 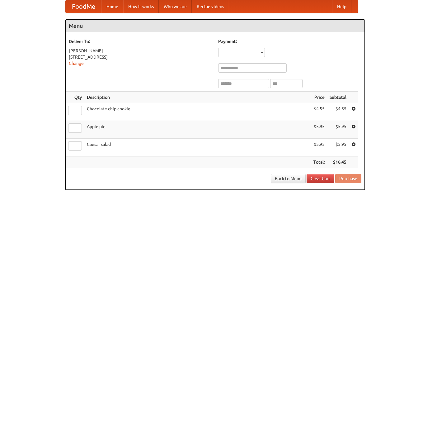 I want to click on td: Caesar salad, so click(x=198, y=147).